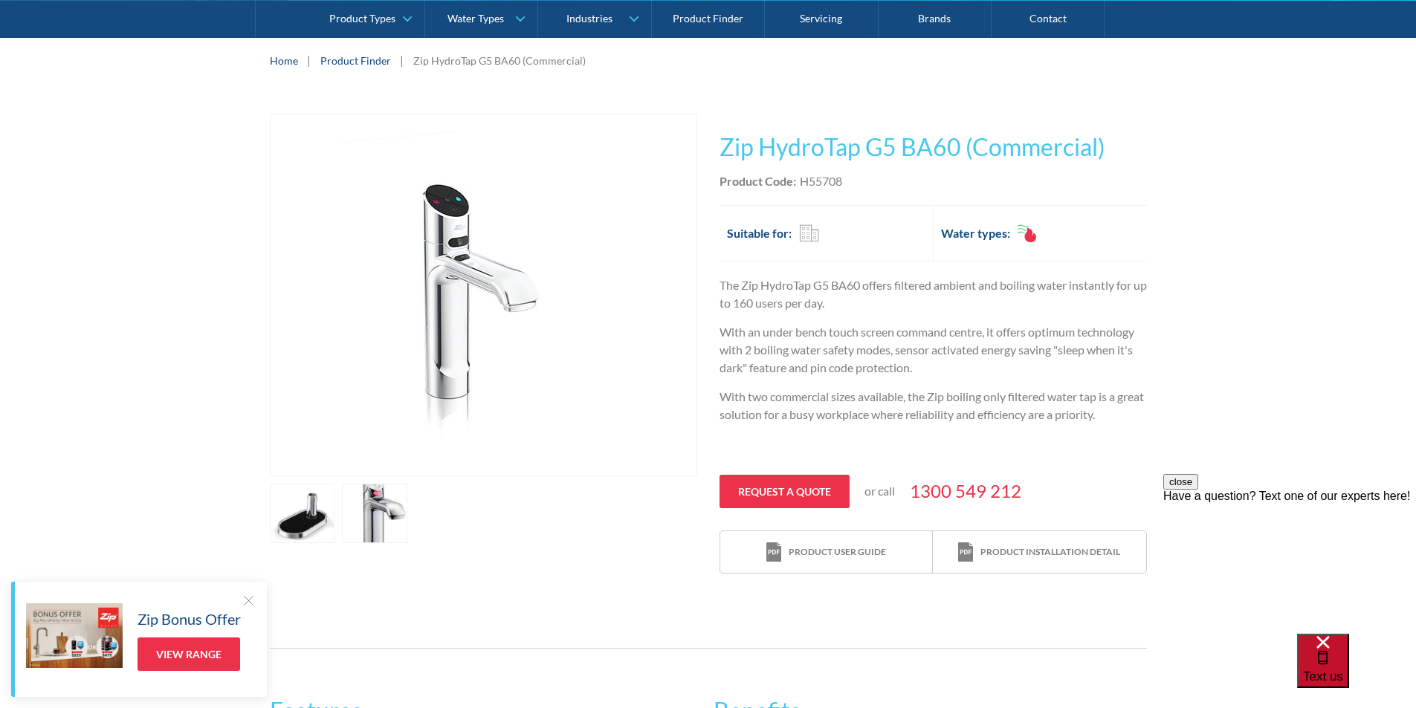 The width and height of the screenshot is (1416, 708). Describe the element at coordinates (189, 619) in the screenshot. I see `h5: Zip Bonus Offer` at that location.